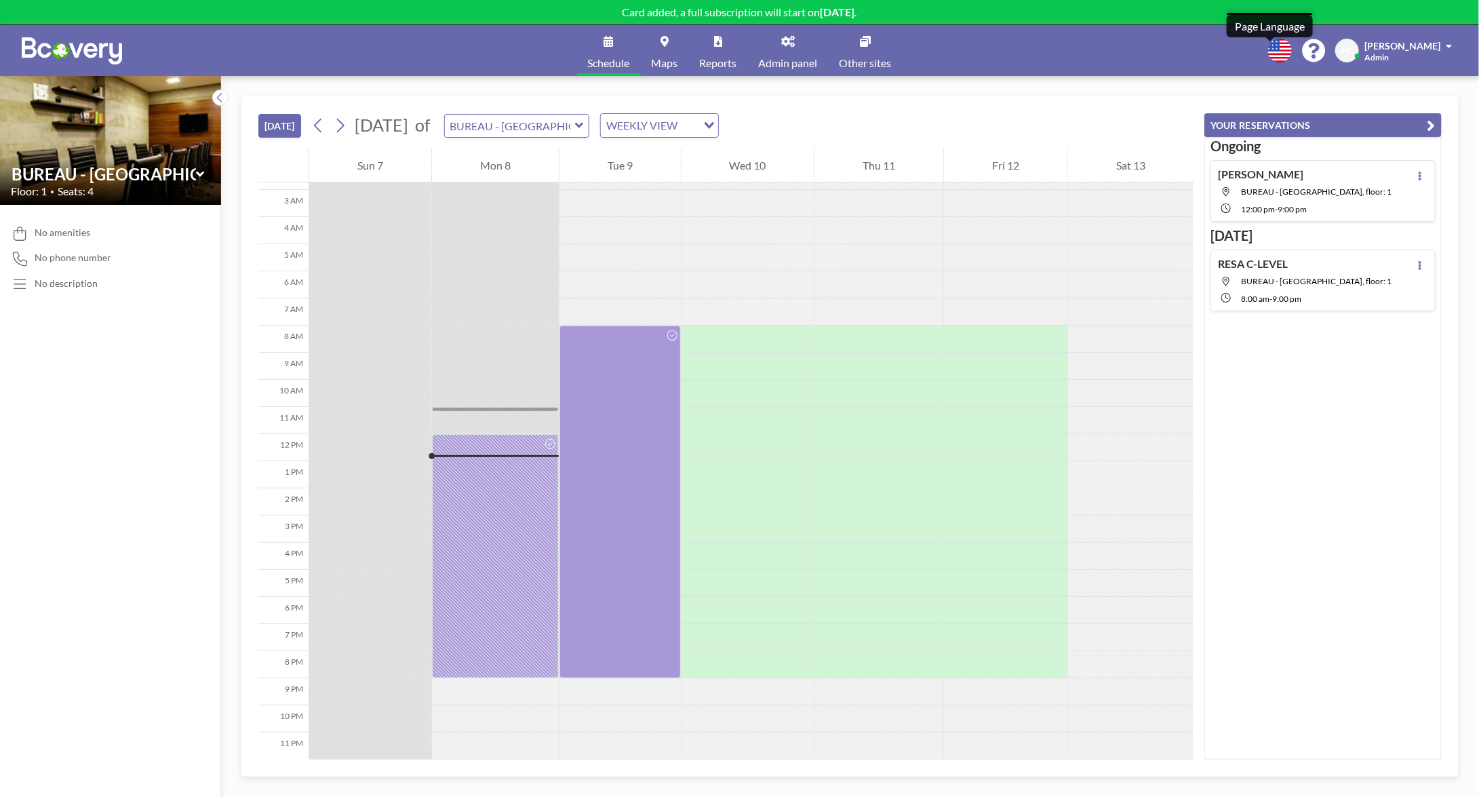 The image size is (1479, 797). What do you see at coordinates (609, 63) in the screenshot?
I see `span: Schedule` at bounding box center [609, 63].